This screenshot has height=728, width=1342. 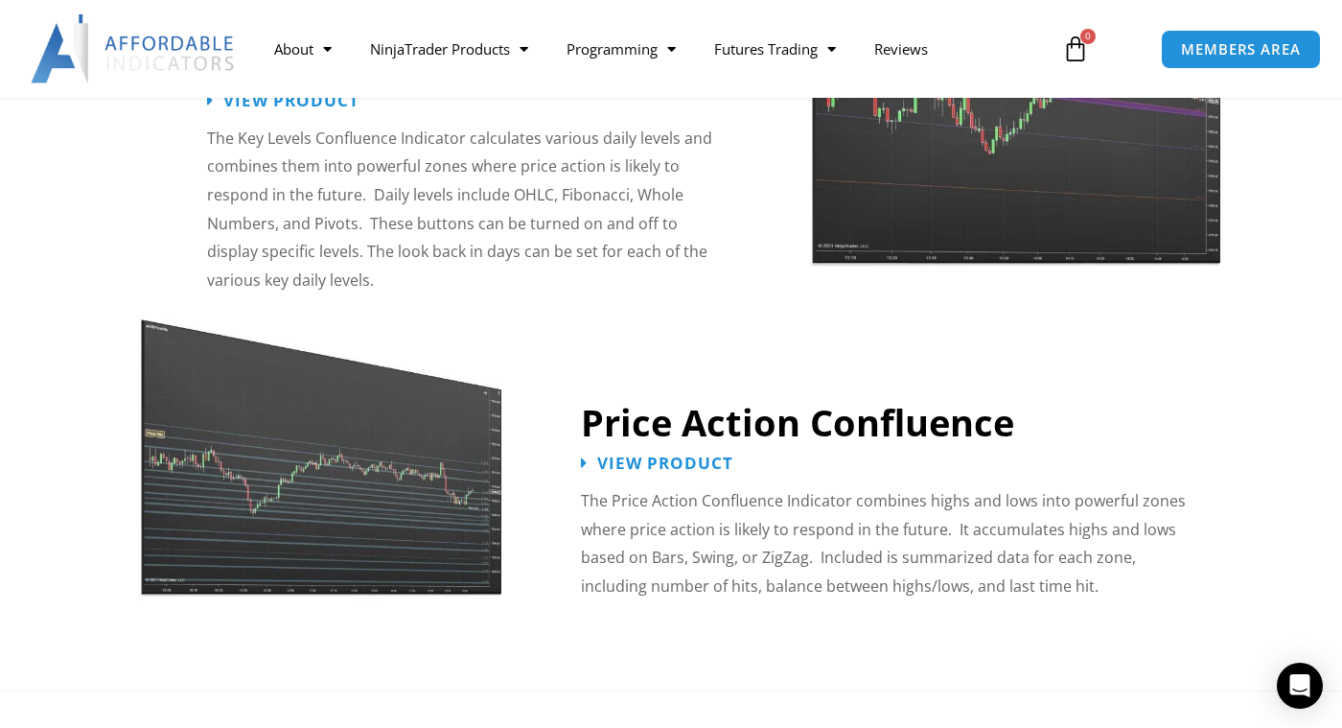 What do you see at coordinates (621, 49) in the screenshot?
I see `a: Programming` at bounding box center [621, 49].